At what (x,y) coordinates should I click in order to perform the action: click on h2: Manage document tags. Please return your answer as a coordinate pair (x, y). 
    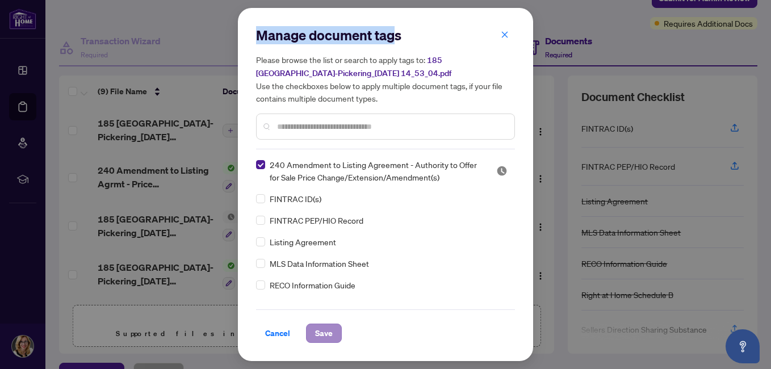
    Looking at the image, I should click on (386, 35).